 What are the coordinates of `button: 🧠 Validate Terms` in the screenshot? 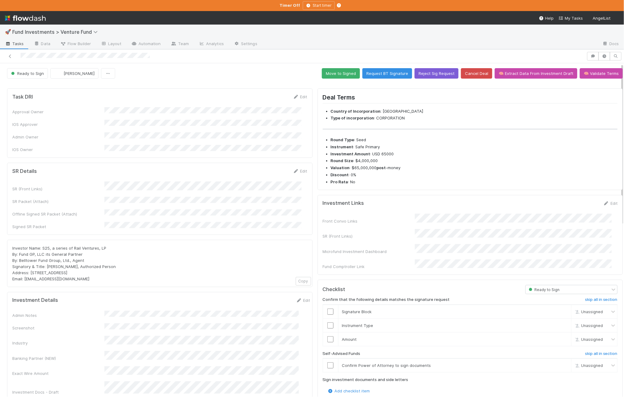 It's located at (602, 73).